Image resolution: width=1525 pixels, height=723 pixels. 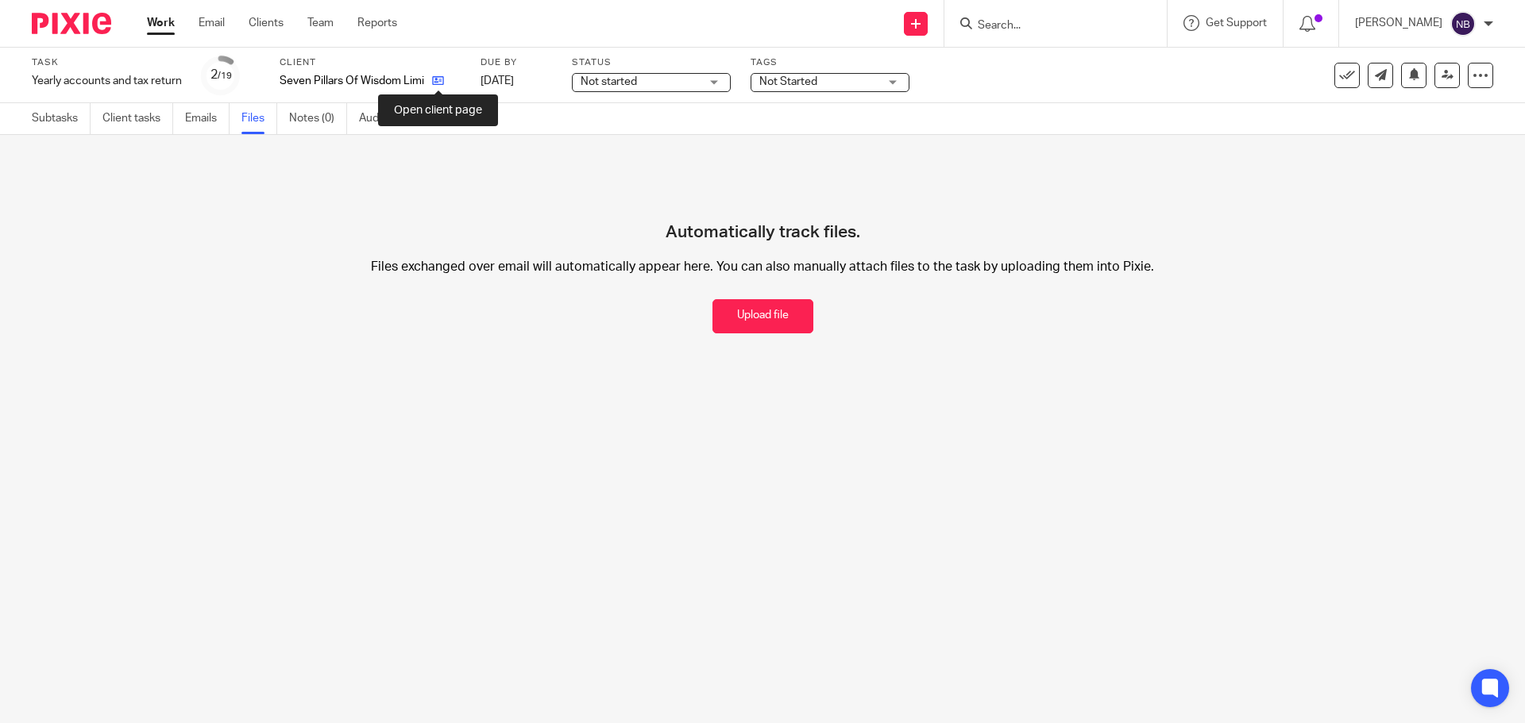 I want to click on a: Client tasks, so click(x=137, y=118).